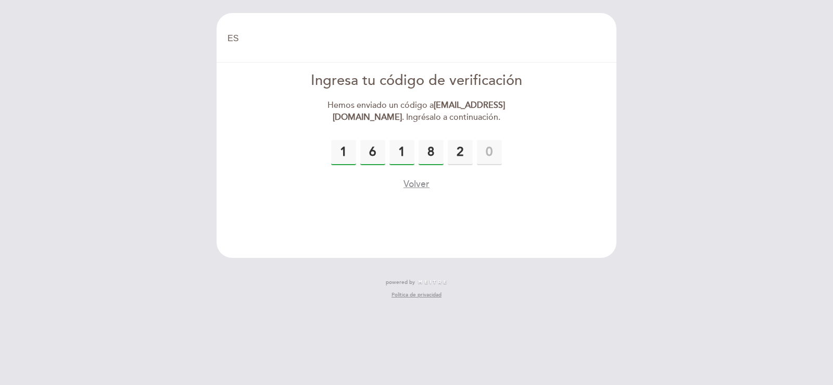  Describe the element at coordinates (417, 184) in the screenshot. I see `button: Volver` at that location.